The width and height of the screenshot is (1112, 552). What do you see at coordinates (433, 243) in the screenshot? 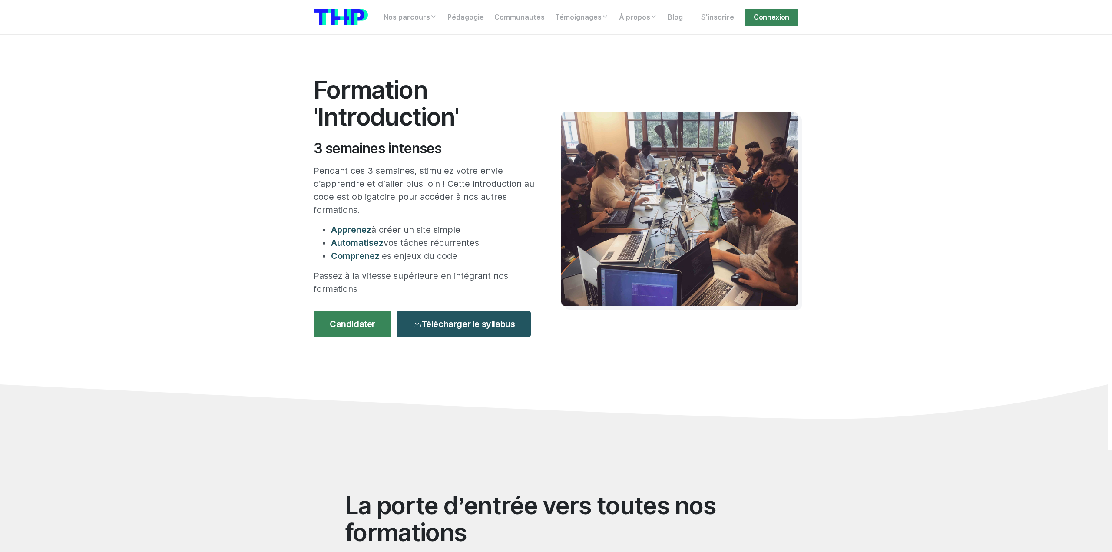
I see `li: vos tâches récurrentes` at bounding box center [433, 243].